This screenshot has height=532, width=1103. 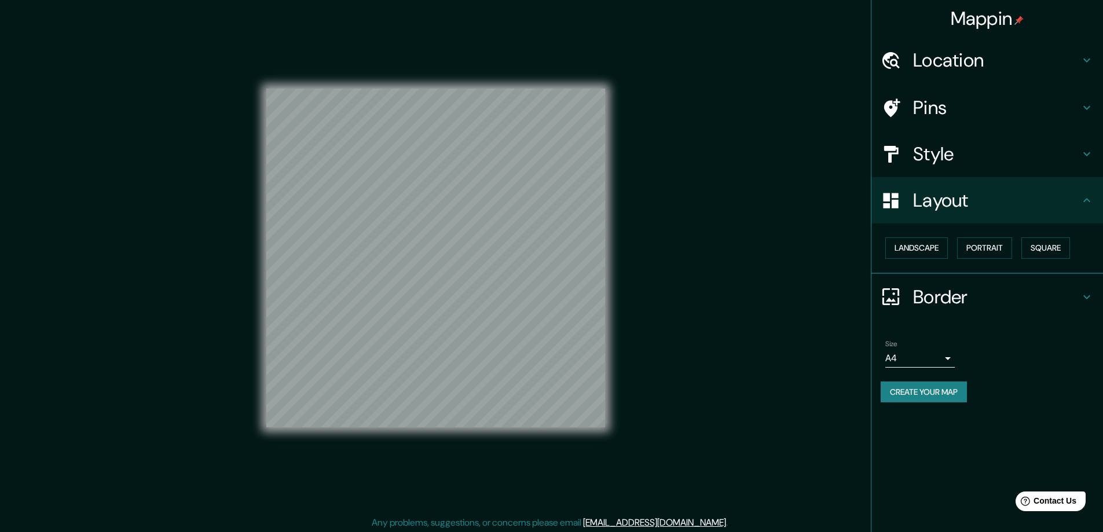 I want to click on h4: Border, so click(x=997, y=297).